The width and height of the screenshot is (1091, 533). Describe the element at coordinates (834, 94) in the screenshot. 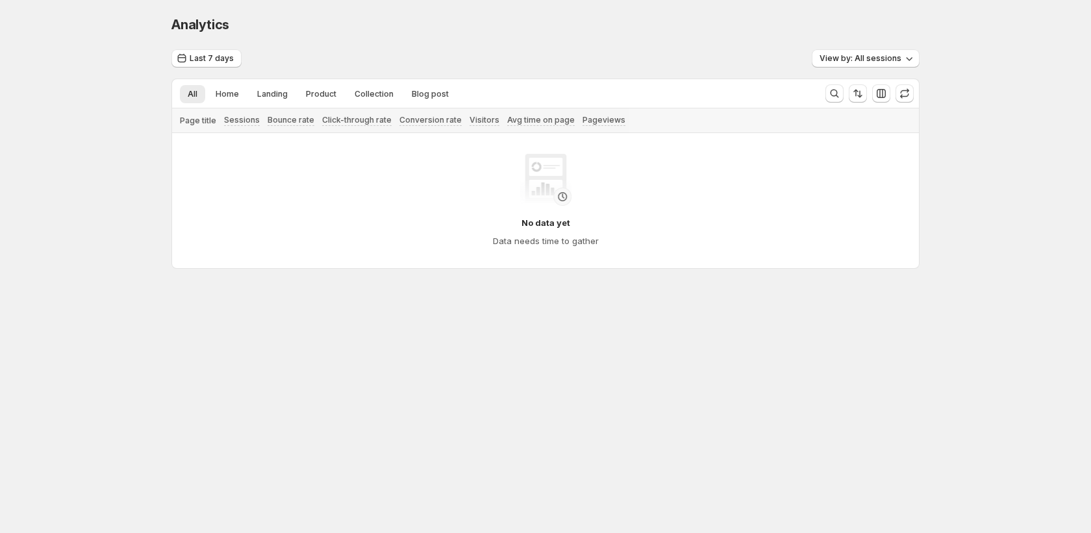

I see `button: Search and filter results` at that location.